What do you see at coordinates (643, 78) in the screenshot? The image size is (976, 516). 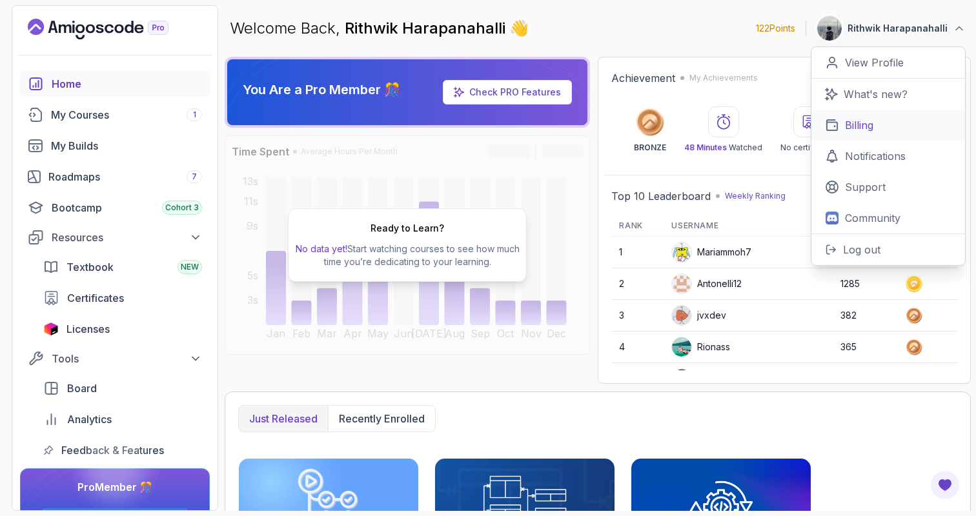 I see `h2: Achievement` at bounding box center [643, 78].